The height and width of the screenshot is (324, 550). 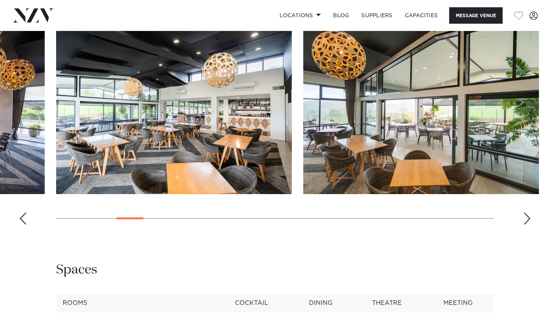 I want to click on a: Capacities, so click(x=422, y=15).